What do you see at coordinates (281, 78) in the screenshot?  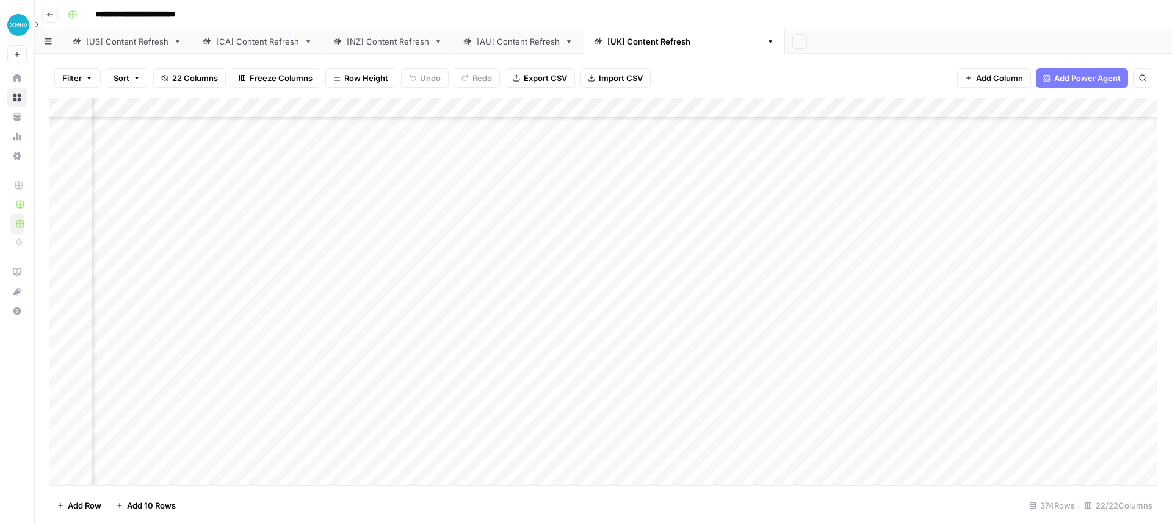 I see `span: Freeze Columns` at bounding box center [281, 78].